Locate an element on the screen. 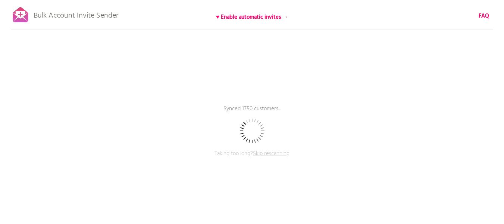  span: Skip rescanning is located at coordinates (271, 153).